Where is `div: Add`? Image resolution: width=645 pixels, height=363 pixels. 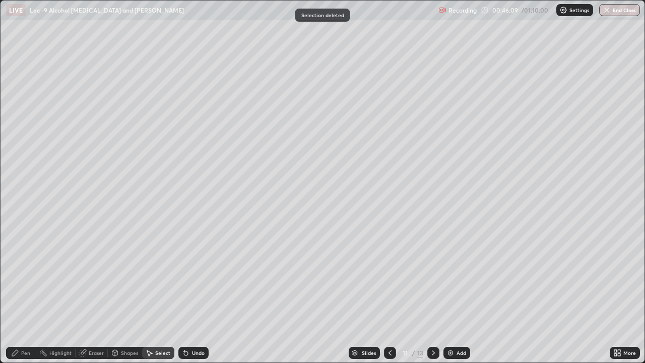 div: Add is located at coordinates (461, 353).